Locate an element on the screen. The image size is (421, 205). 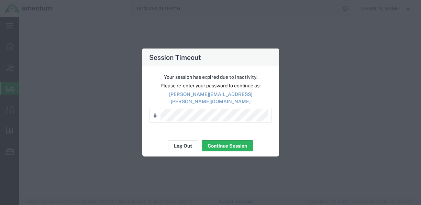
p: Your session has expired due to inactivity. is located at coordinates (211, 77).